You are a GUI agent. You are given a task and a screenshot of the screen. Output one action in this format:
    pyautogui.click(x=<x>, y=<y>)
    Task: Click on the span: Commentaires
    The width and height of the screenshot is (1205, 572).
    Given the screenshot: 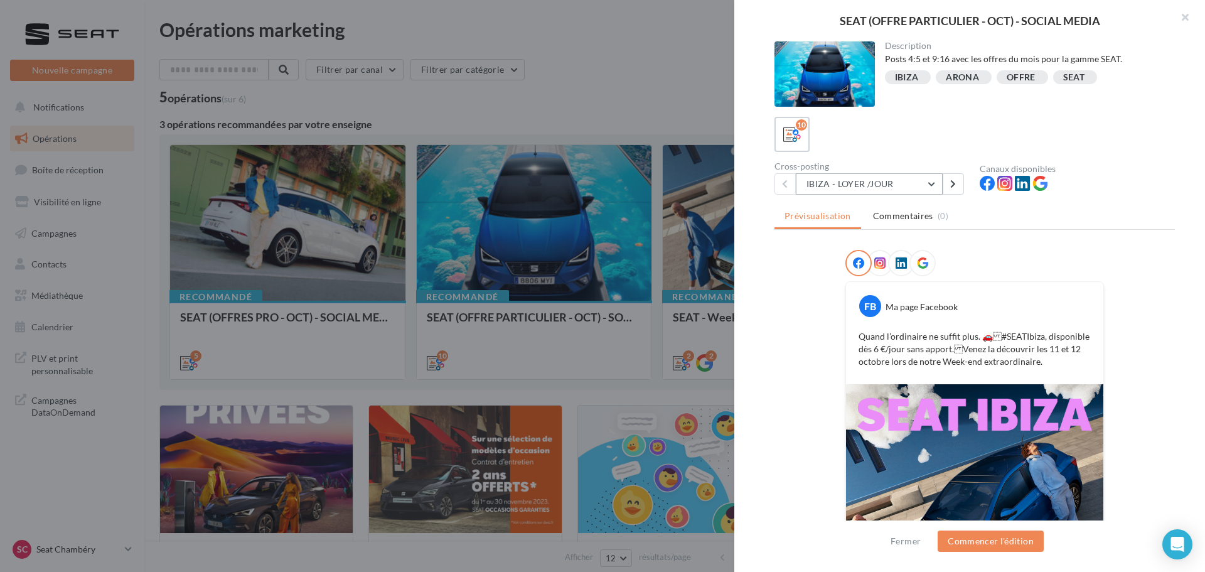 What is the action you would take?
    pyautogui.click(x=903, y=216)
    